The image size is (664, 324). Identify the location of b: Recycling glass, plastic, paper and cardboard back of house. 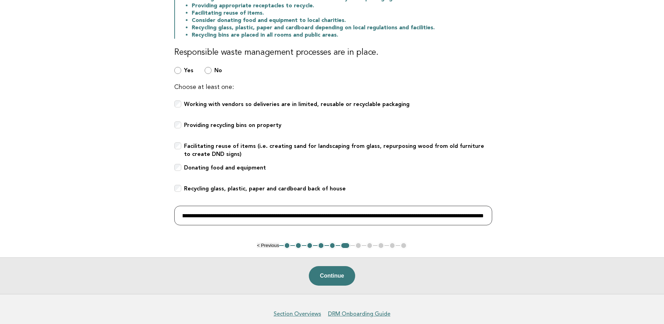
(265, 188).